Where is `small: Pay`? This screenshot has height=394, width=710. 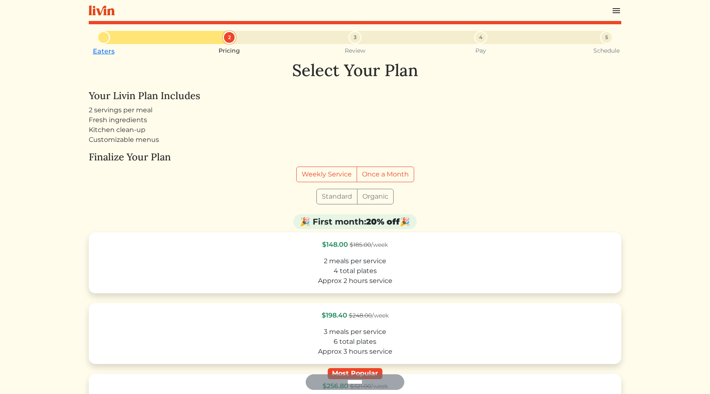
small: Pay is located at coordinates (481, 51).